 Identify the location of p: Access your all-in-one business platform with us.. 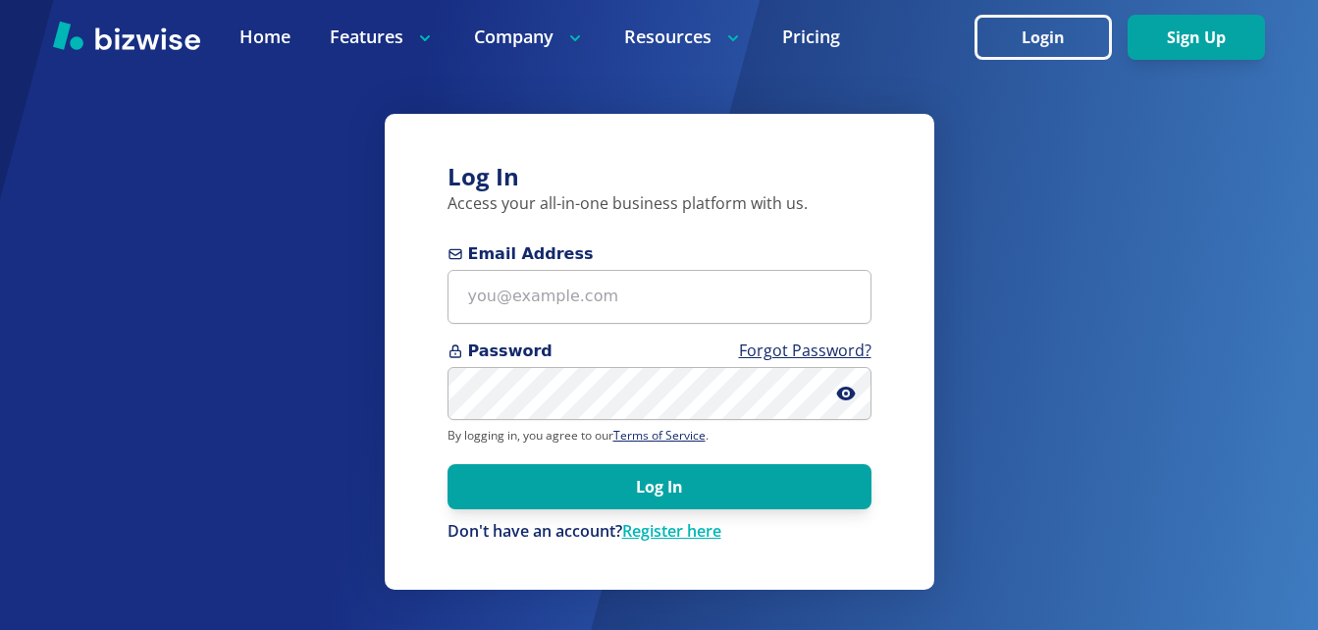
(659, 204).